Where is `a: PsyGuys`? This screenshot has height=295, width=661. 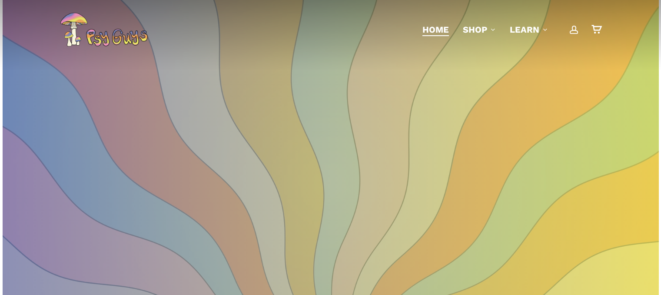 a: PsyGuys is located at coordinates (104, 30).